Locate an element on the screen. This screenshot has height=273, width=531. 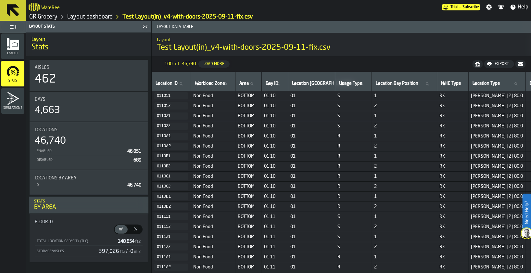
span: Layout Data Table is located at coordinates (343, 27).